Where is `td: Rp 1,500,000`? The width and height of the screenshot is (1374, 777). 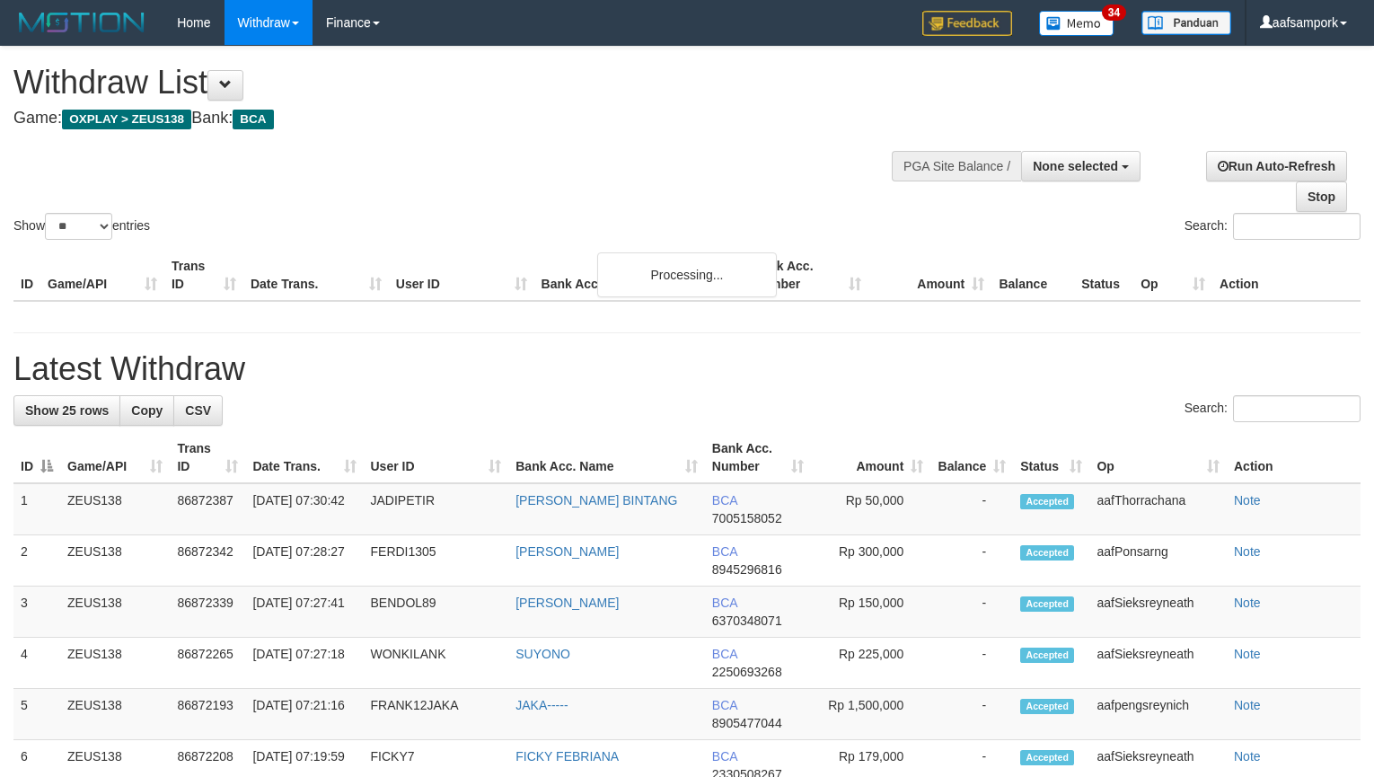
td: Rp 1,500,000 is located at coordinates (870, 714).